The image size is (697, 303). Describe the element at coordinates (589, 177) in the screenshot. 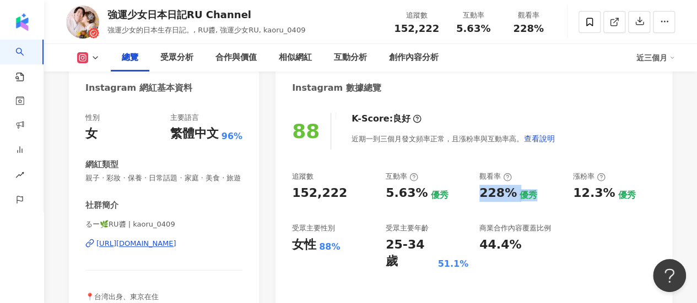

I see `div: 漲粉率` at that location.